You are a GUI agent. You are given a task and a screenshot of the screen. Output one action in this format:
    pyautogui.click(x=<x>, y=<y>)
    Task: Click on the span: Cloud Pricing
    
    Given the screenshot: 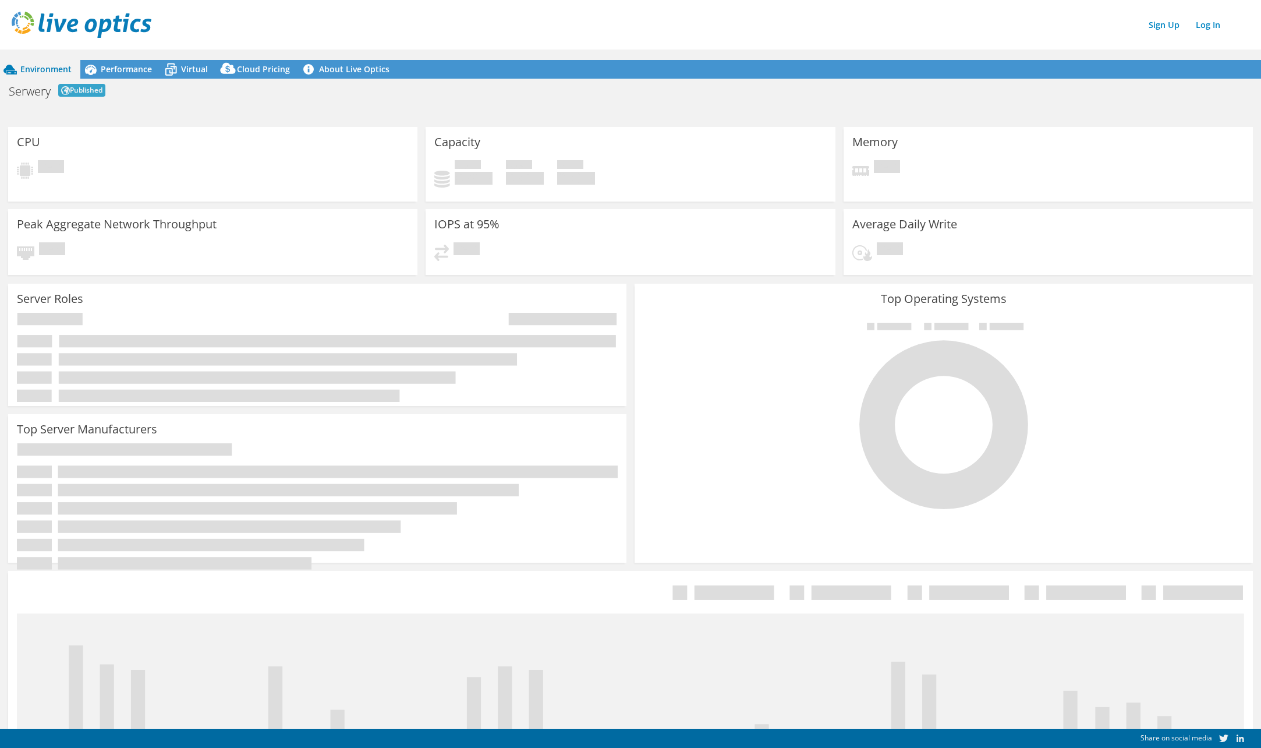 What is the action you would take?
    pyautogui.click(x=263, y=69)
    